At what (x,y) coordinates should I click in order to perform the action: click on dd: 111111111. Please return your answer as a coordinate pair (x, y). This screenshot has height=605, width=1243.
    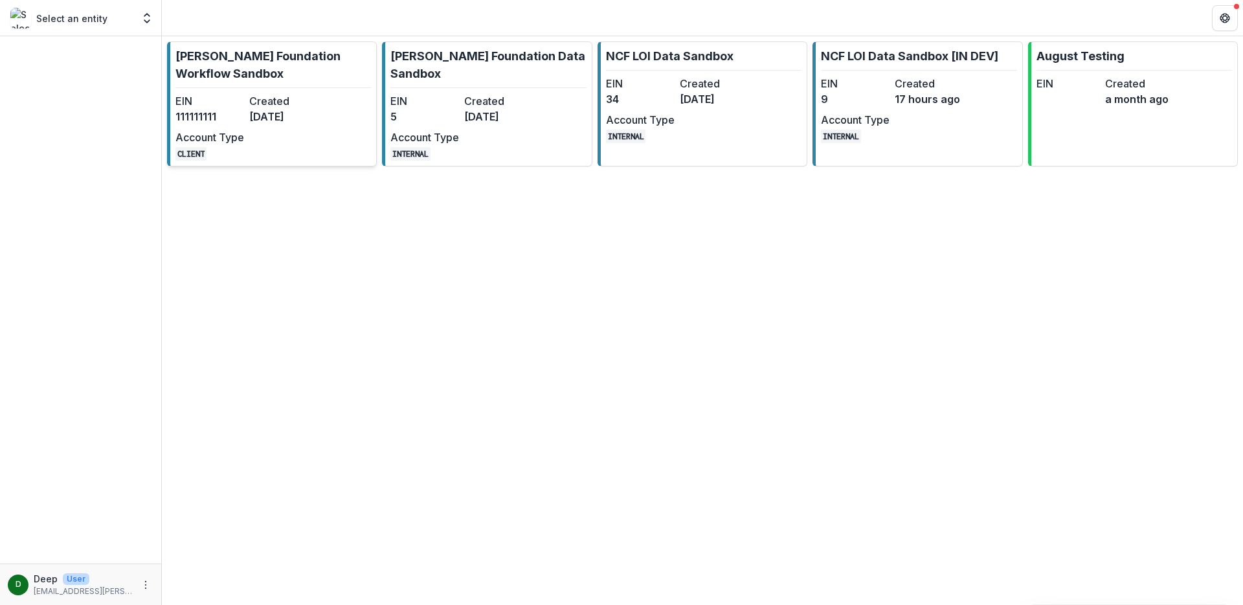
    Looking at the image, I should click on (210, 117).